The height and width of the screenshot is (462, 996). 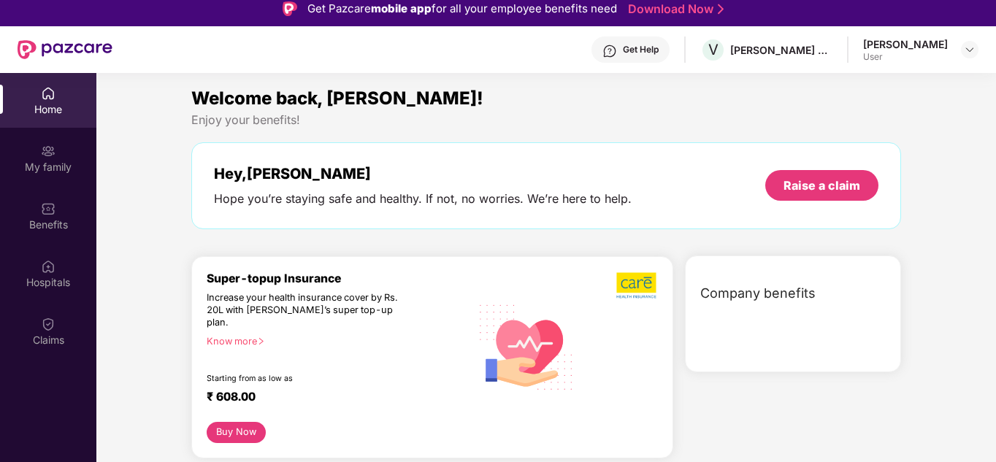 I want to click on img: New Pazcare Logo, so click(x=65, y=50).